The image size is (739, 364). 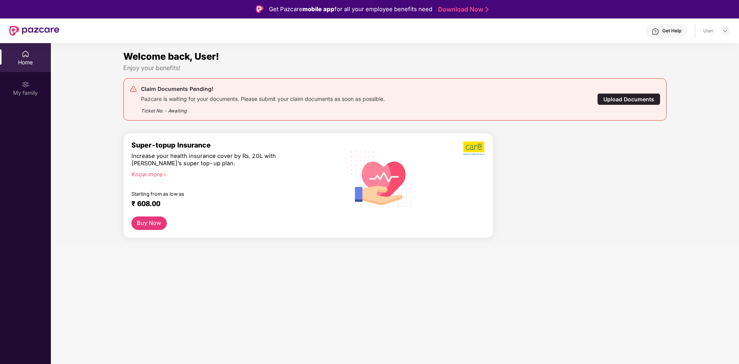 I want to click on img: Logo, so click(x=260, y=9).